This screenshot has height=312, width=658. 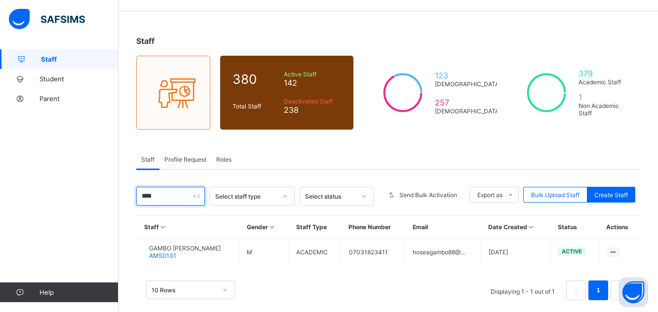 What do you see at coordinates (79, 79) in the screenshot?
I see `span: Student` at bounding box center [79, 79].